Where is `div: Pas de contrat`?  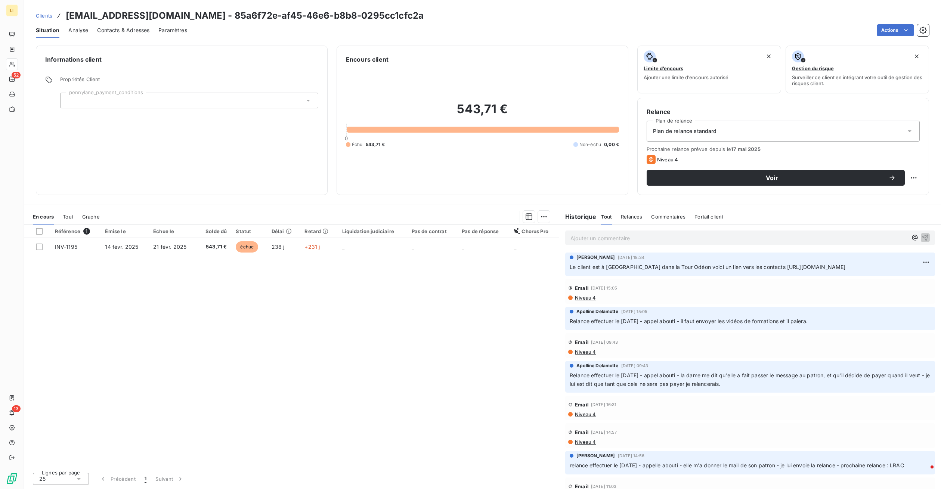 div: Pas de contrat is located at coordinates (432, 231).